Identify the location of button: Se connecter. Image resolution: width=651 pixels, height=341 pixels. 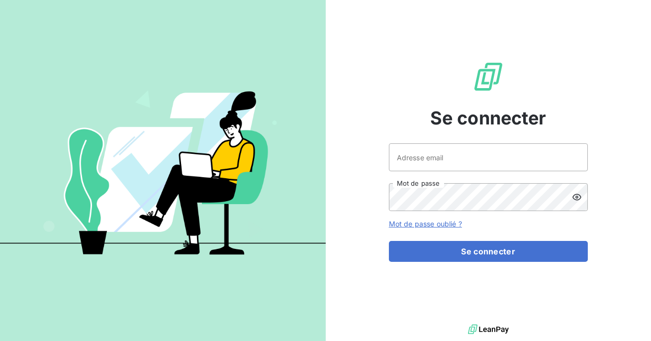
(489, 251).